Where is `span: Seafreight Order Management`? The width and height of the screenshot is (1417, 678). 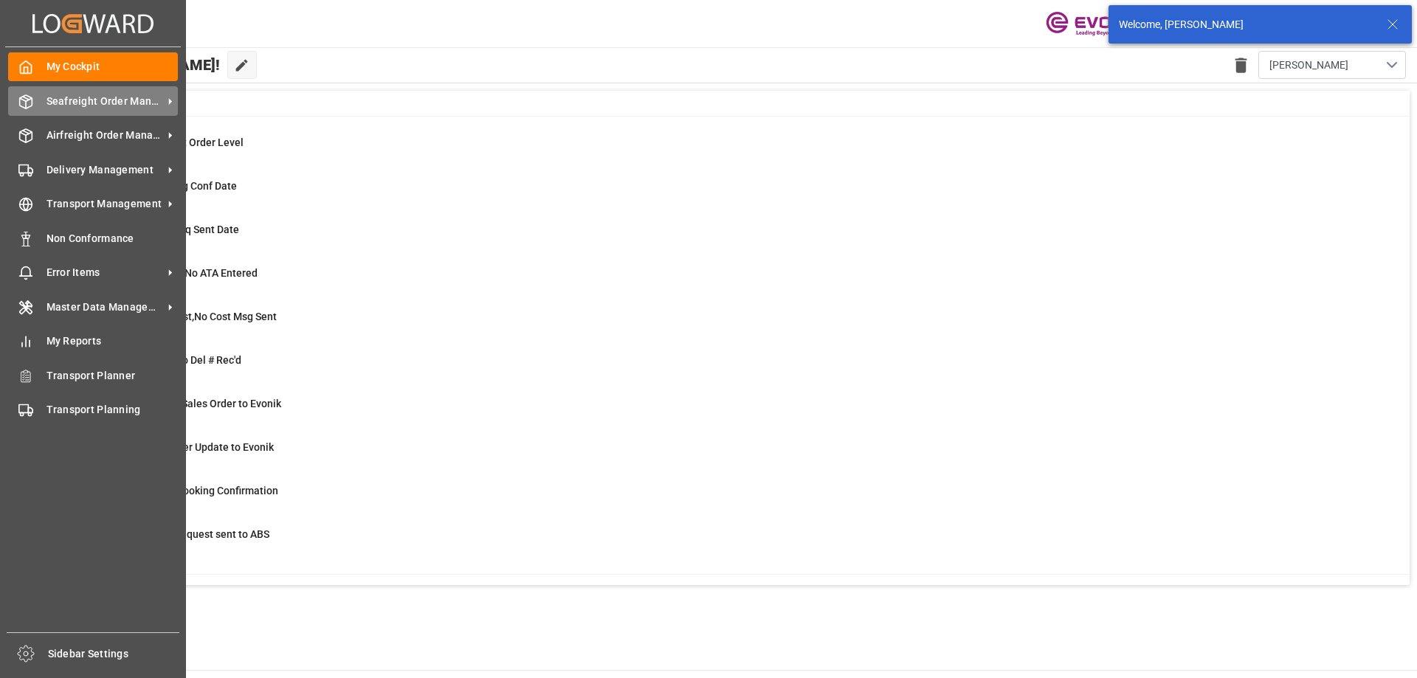 span: Seafreight Order Management is located at coordinates (105, 101).